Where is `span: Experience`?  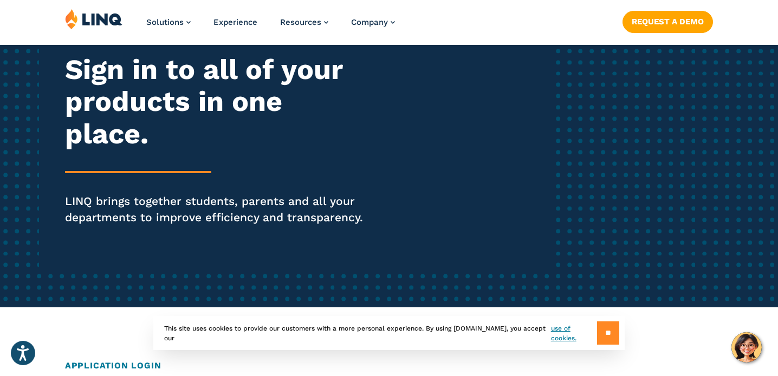
span: Experience is located at coordinates (235, 22).